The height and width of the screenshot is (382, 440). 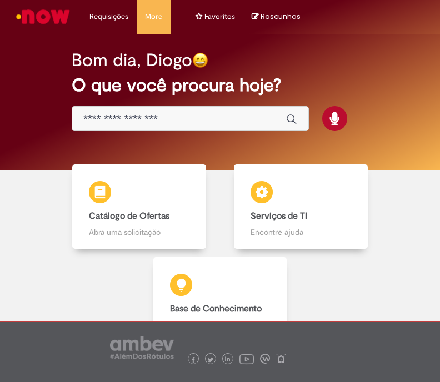 I want to click on b: Base de Conhecimento, so click(x=215, y=309).